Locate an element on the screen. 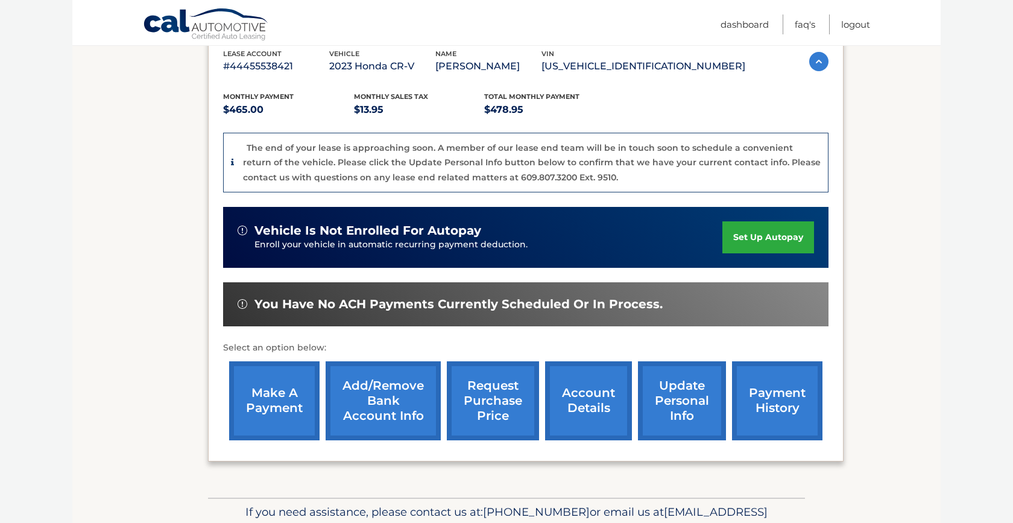  a: Logout is located at coordinates (856, 24).